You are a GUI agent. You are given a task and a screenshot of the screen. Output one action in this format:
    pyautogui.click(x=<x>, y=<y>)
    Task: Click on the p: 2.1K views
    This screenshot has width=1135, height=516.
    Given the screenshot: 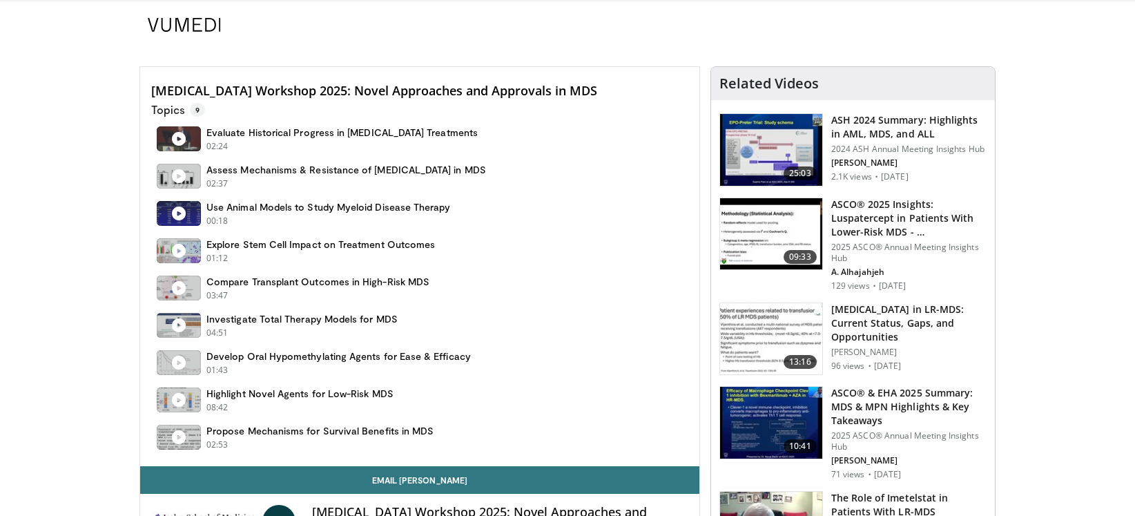 What is the action you would take?
    pyautogui.click(x=851, y=177)
    